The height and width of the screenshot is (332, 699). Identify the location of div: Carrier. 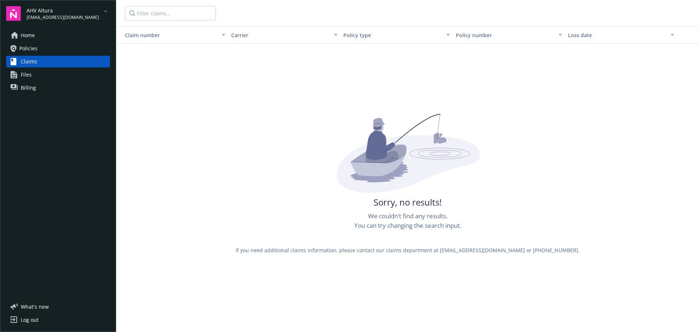
(280, 35).